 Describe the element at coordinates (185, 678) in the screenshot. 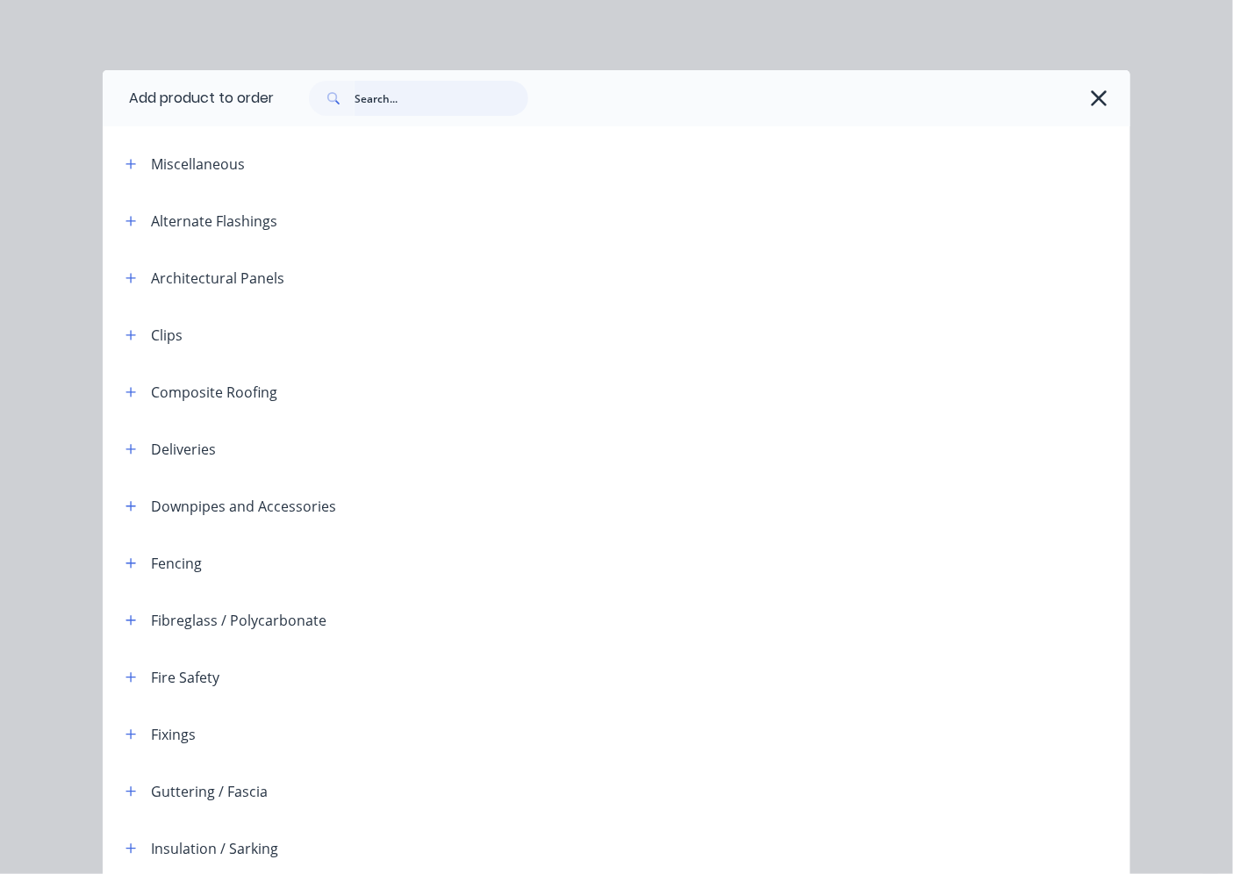

I see `div: Fire Safety` at that location.